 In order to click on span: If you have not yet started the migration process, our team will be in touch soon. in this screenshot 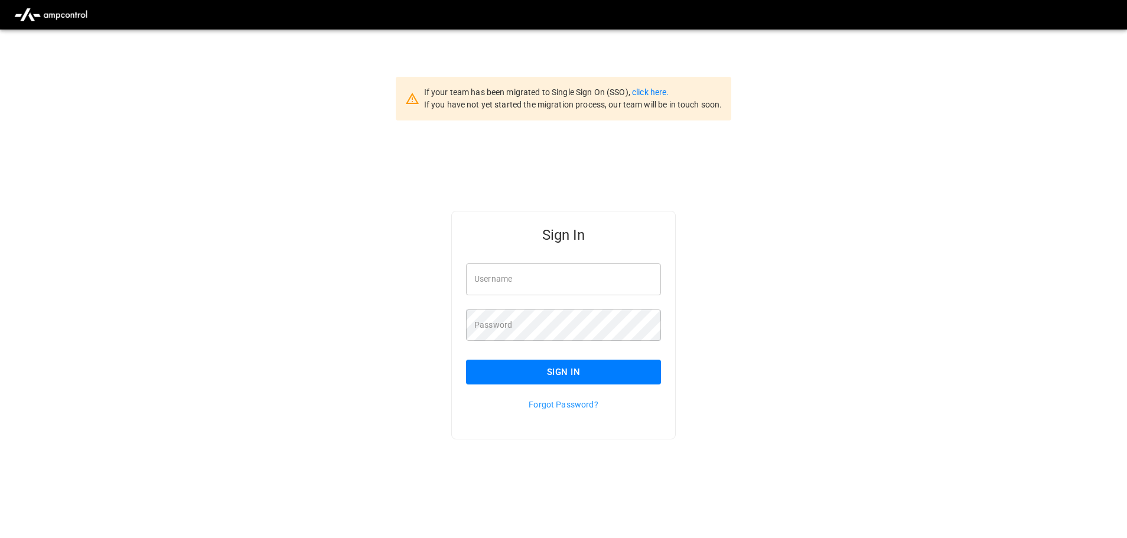, I will do `click(573, 105)`.